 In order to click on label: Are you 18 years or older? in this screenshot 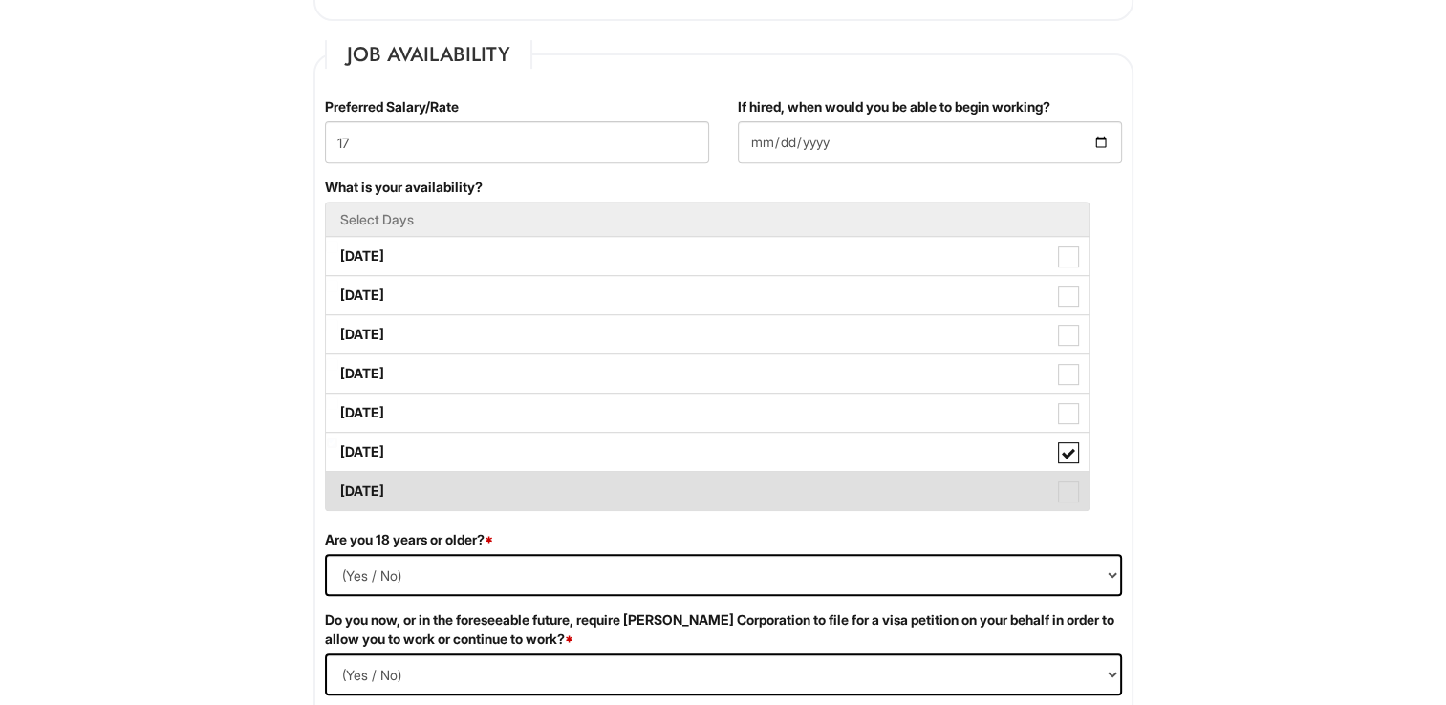, I will do `click(409, 540)`.